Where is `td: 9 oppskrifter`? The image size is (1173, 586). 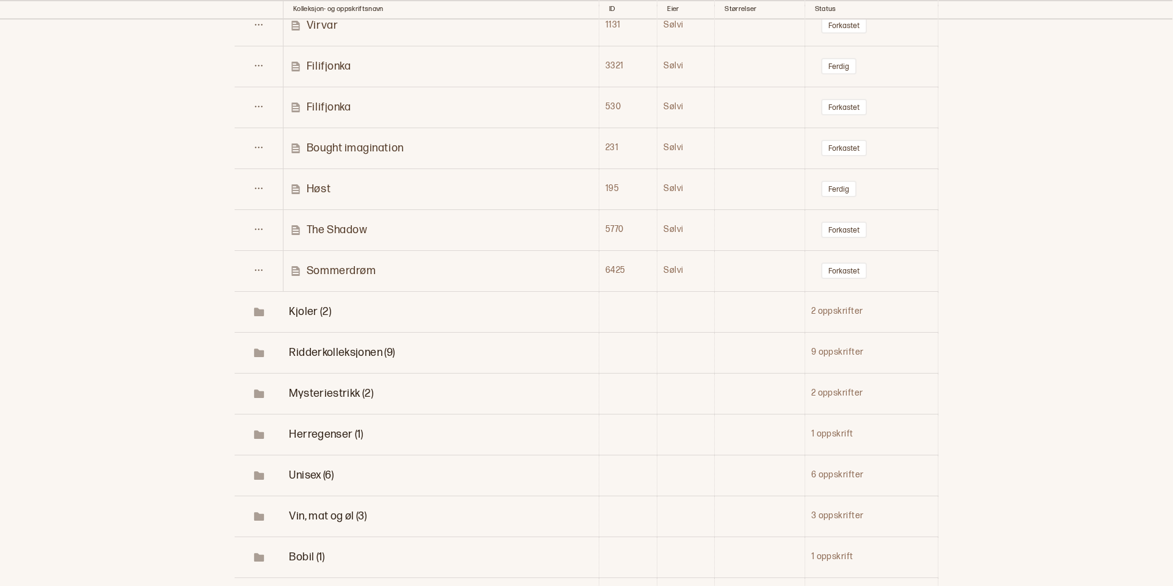 td: 9 oppskrifter is located at coordinates (871, 352).